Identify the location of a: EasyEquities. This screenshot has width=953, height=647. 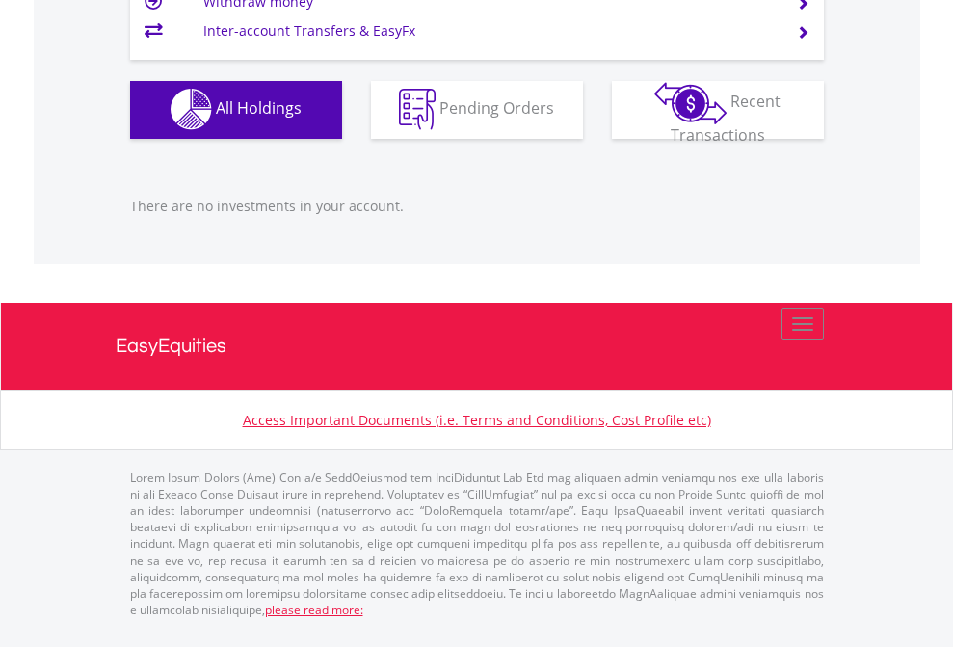
(477, 346).